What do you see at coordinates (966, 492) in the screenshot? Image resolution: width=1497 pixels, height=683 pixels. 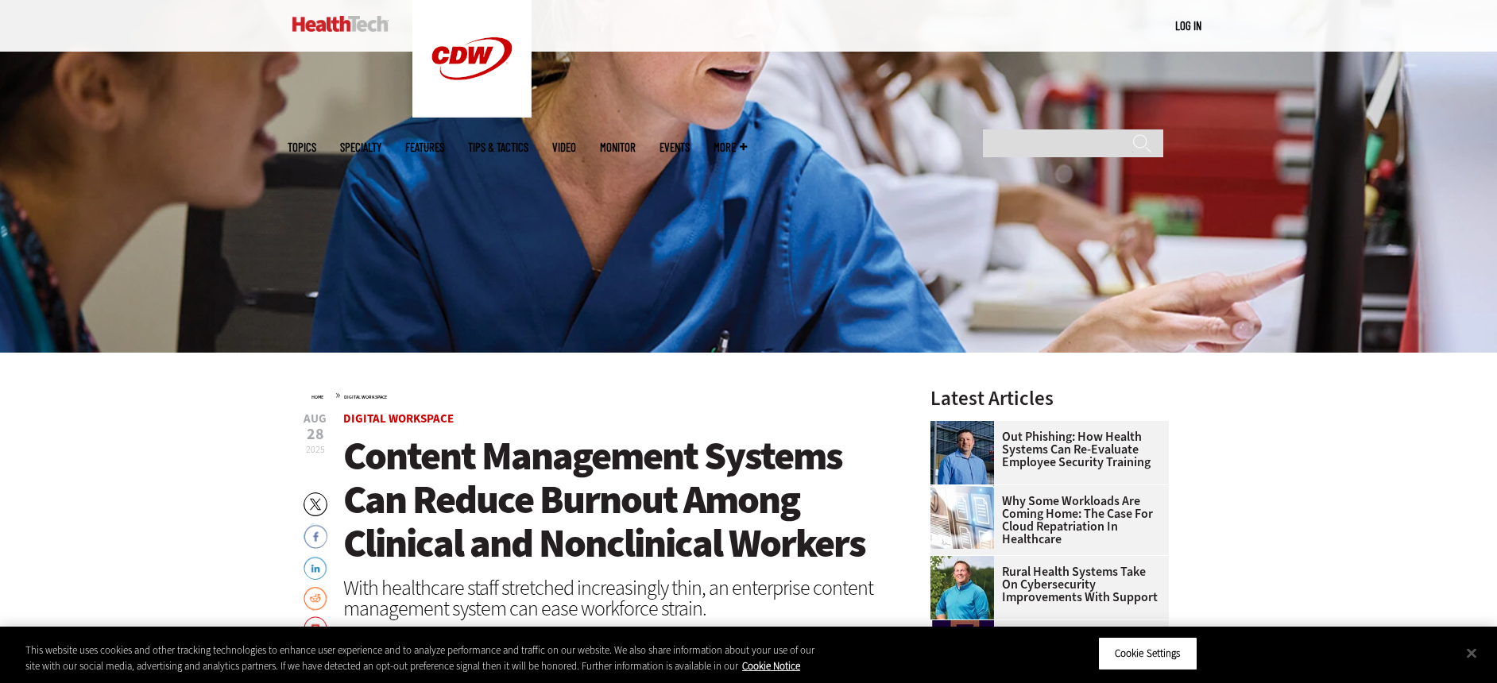 I see `a: Electronic health records` at bounding box center [966, 492].